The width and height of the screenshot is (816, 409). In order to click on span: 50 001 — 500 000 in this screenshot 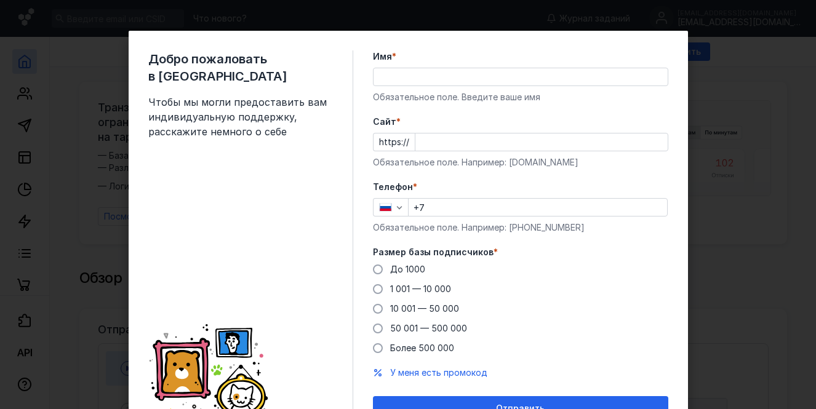, I will do `click(428, 328)`.